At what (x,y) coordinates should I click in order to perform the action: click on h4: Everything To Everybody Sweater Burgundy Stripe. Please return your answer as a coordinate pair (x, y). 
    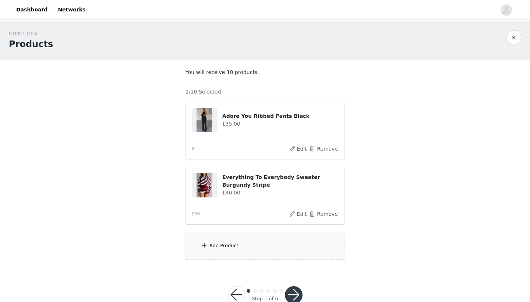
    Looking at the image, I should click on (280, 181).